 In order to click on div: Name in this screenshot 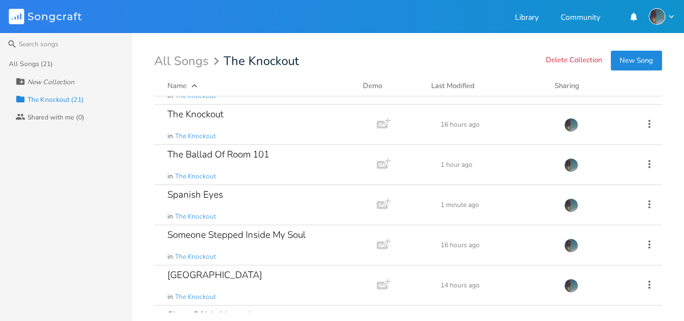, I will do `click(177, 86)`.